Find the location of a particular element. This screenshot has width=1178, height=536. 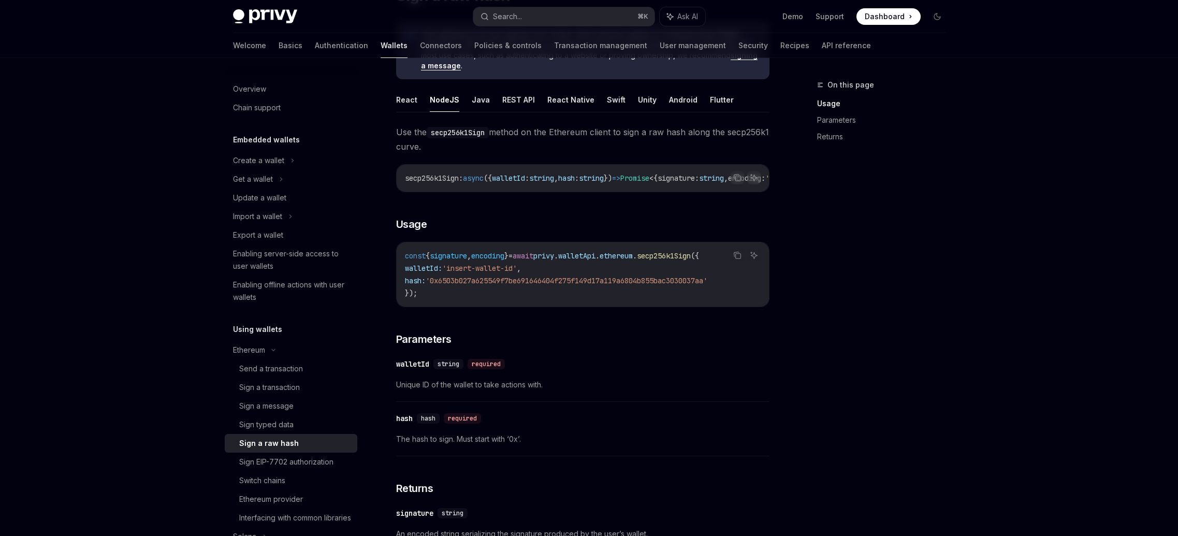

div: Sign a message is located at coordinates (266, 406).